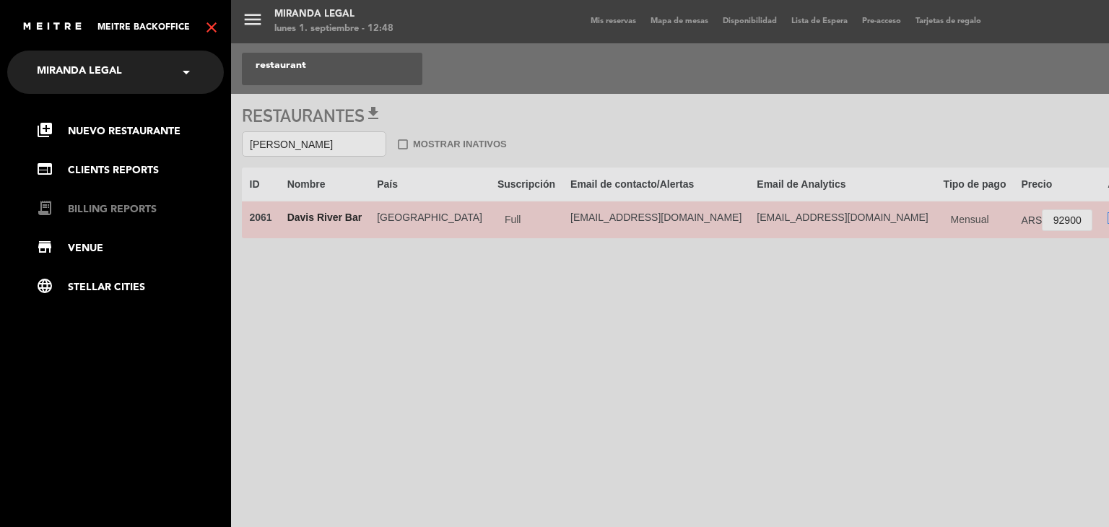 This screenshot has width=1109, height=527. Describe the element at coordinates (212, 27) in the screenshot. I see `i: close` at that location.